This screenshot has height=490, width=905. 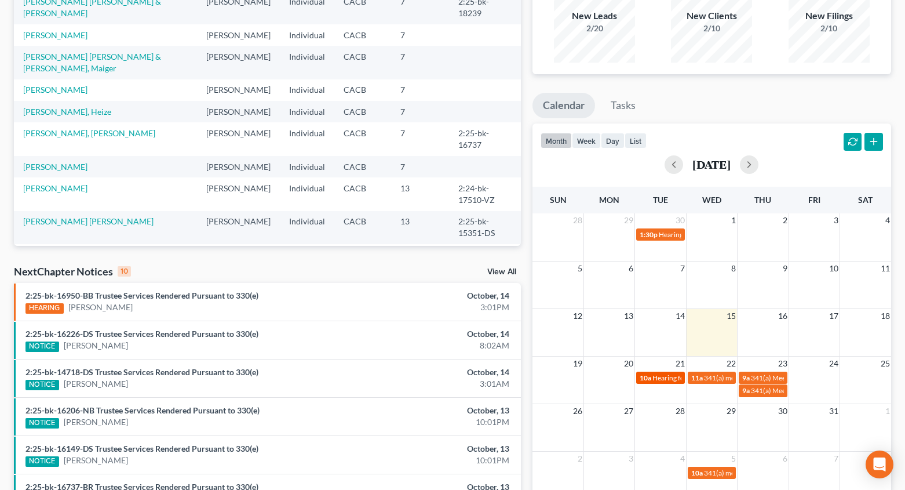 What do you see at coordinates (783, 363) in the screenshot?
I see `span: 23` at bounding box center [783, 363].